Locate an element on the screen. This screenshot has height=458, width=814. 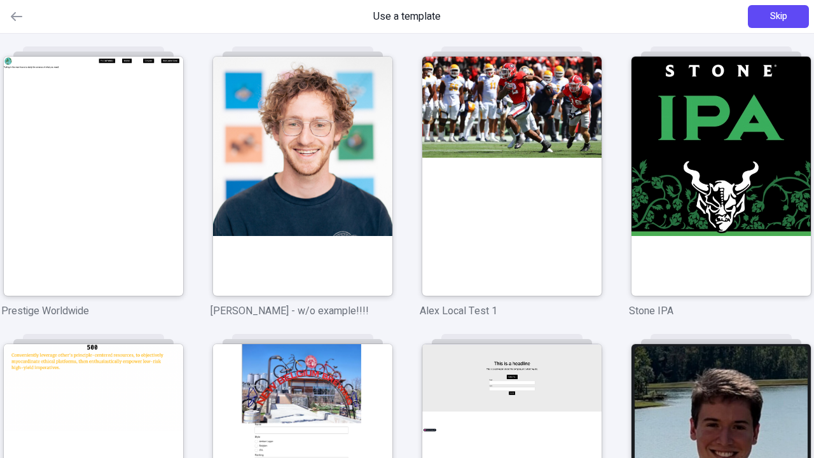
p: Alex Local Test 1 is located at coordinates (511, 311).